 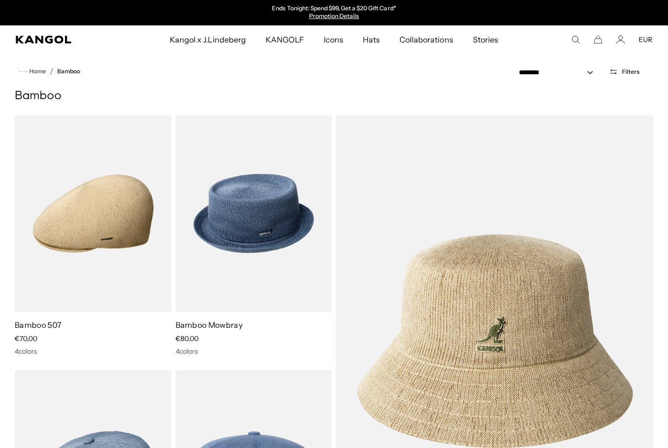 What do you see at coordinates (621, 40) in the screenshot?
I see `a: Account` at bounding box center [621, 40].